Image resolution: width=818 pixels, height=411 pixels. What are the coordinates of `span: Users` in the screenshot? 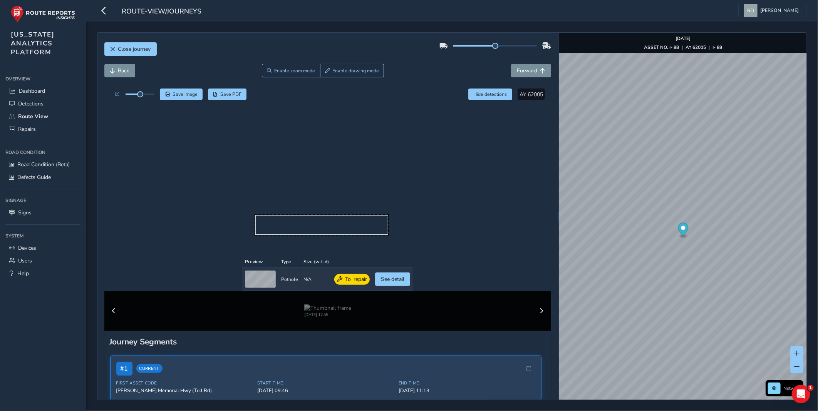 It's located at (25, 261).